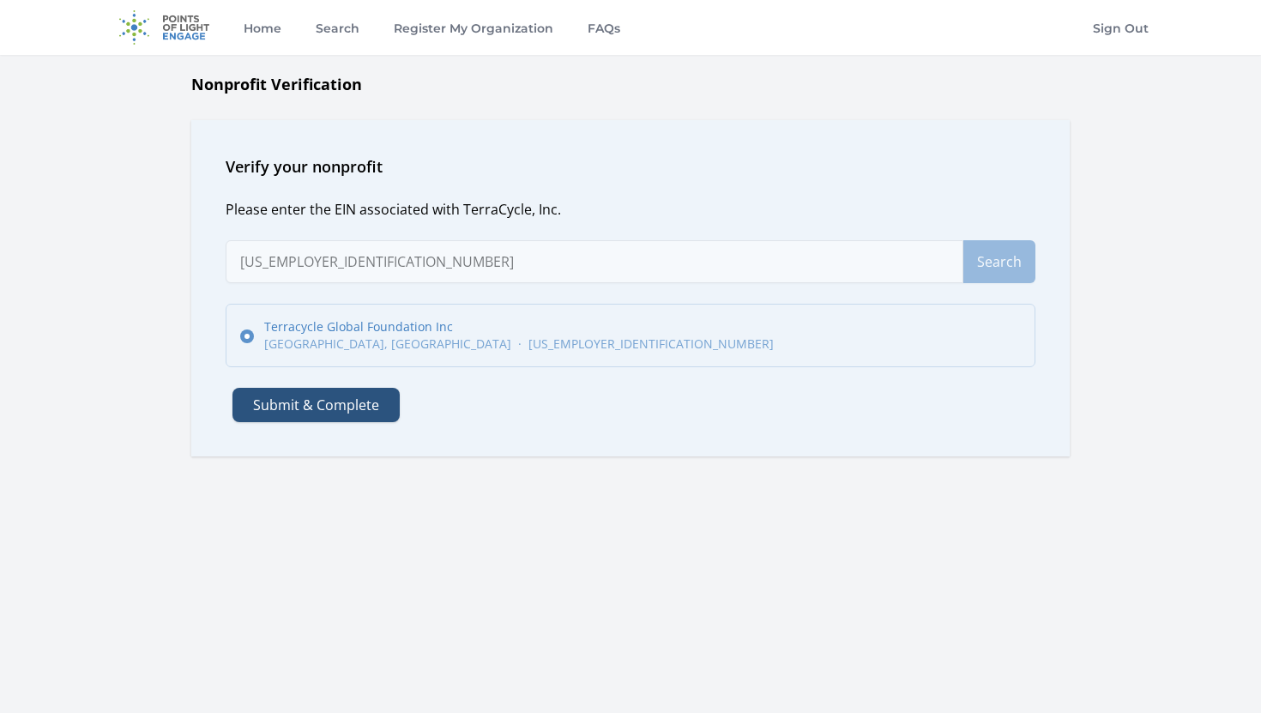 The width and height of the screenshot is (1261, 713). Describe the element at coordinates (630, 209) in the screenshot. I see `p: Please enter the EIN associated with TerraCycle, Inc.` at that location.